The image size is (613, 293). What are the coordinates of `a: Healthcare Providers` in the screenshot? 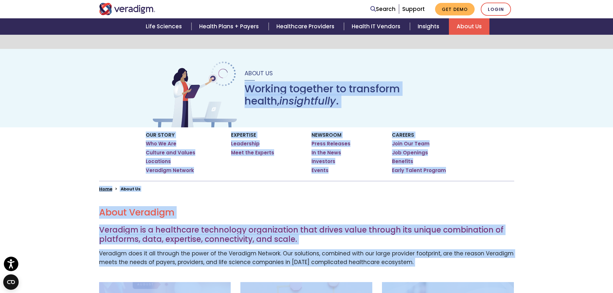 It's located at (307, 26).